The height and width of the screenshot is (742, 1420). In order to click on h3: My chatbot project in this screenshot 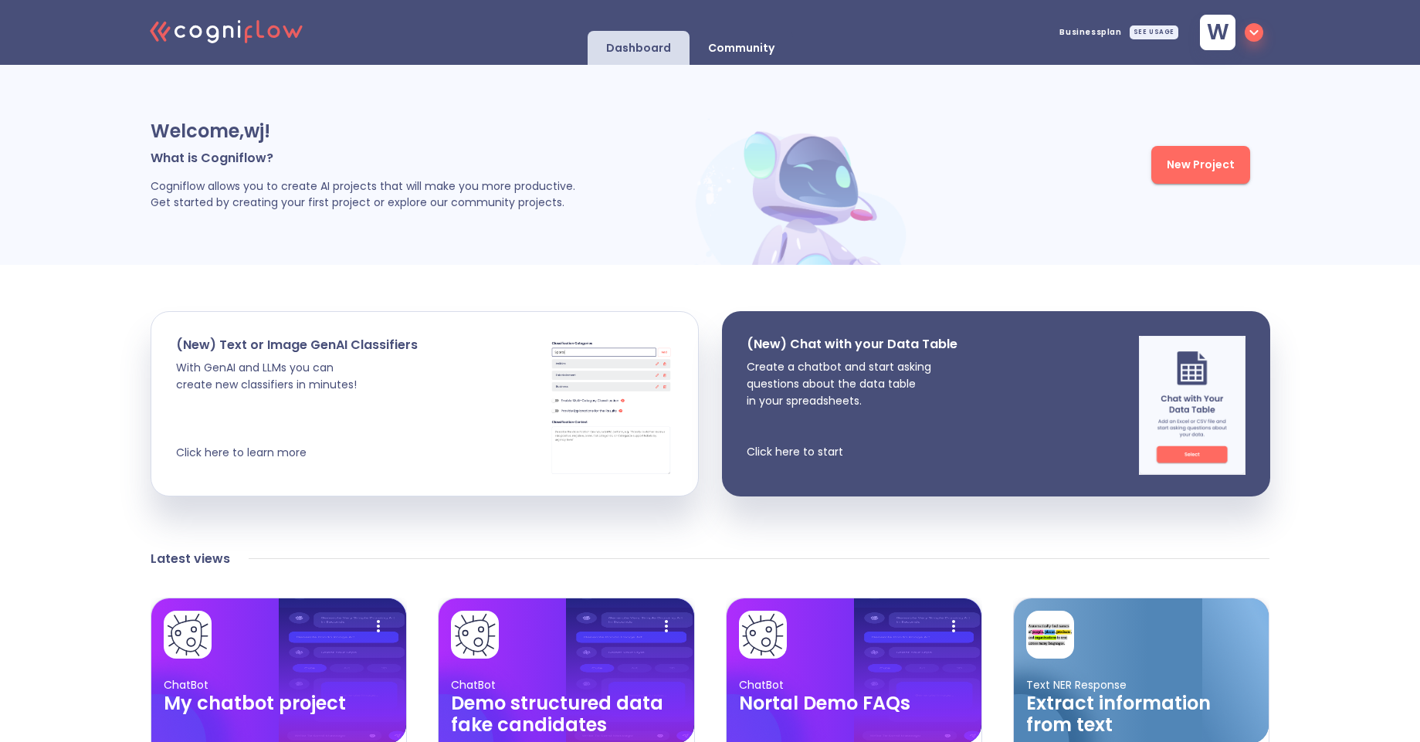, I will do `click(279, 703)`.